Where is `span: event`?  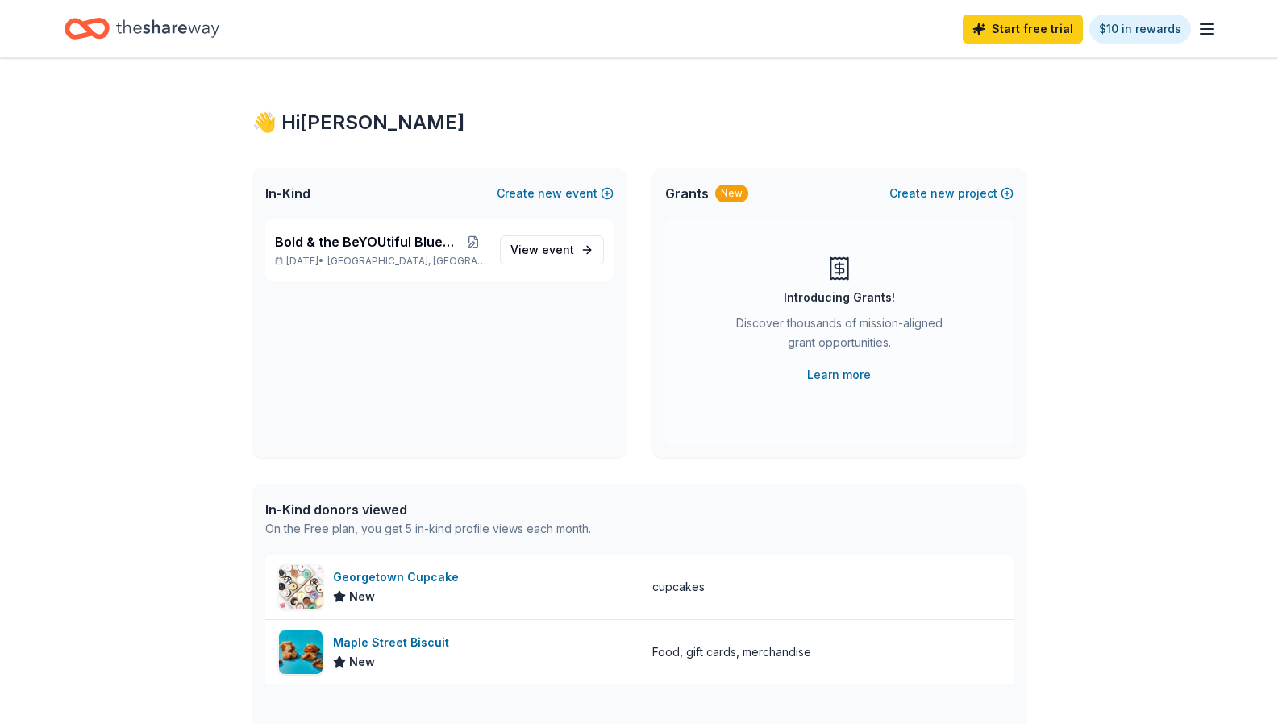 span: event is located at coordinates (558, 249).